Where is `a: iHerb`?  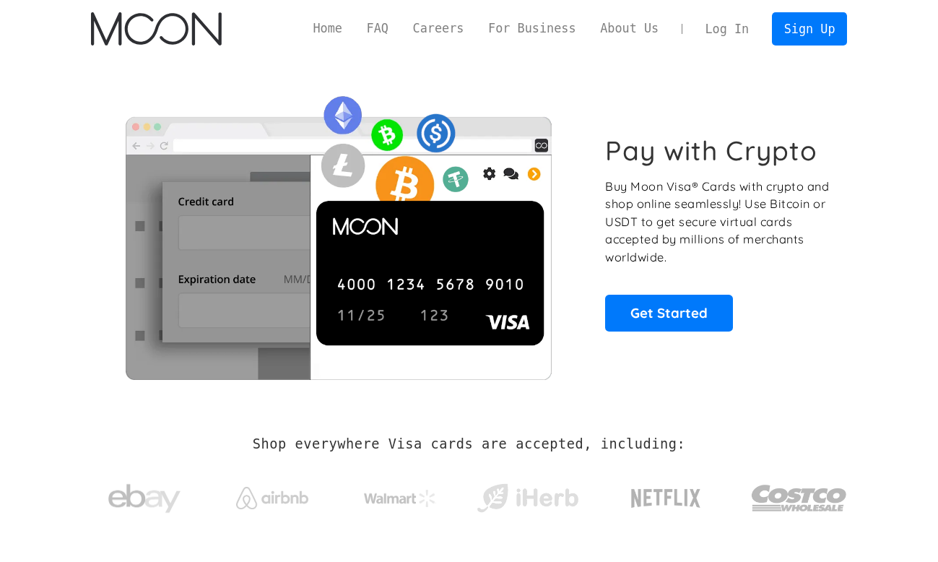 a: iHerb is located at coordinates (527, 495).